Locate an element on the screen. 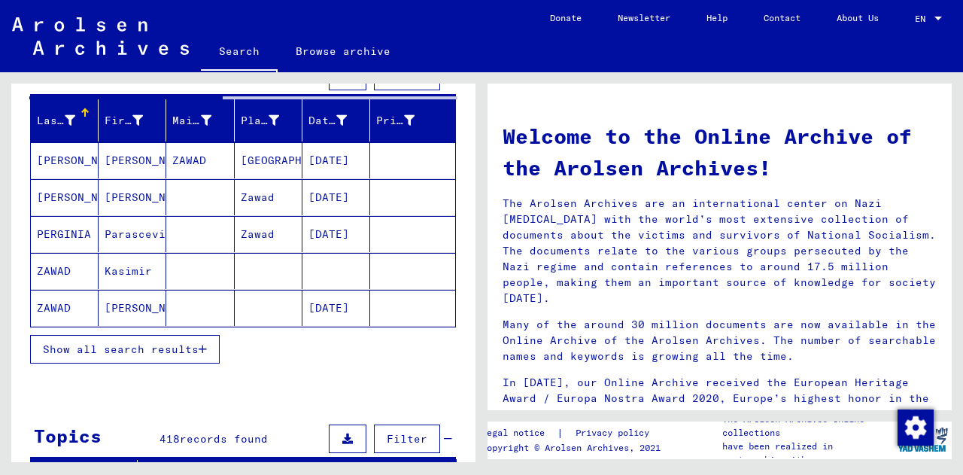 This screenshot has height=475, width=963. p: have been realized in partnership with is located at coordinates (808, 453).